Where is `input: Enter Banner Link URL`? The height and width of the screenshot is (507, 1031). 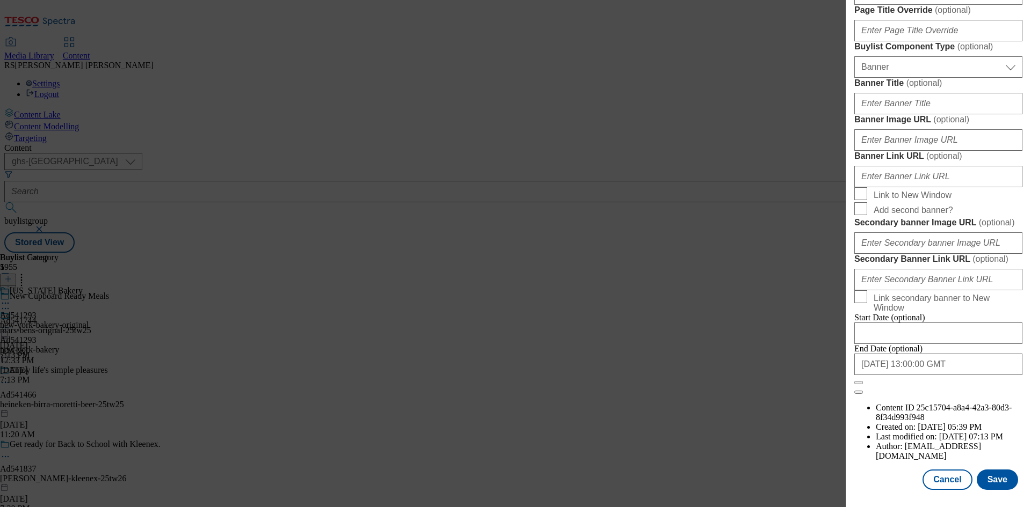
input: Enter Banner Link URL is located at coordinates (938, 177).